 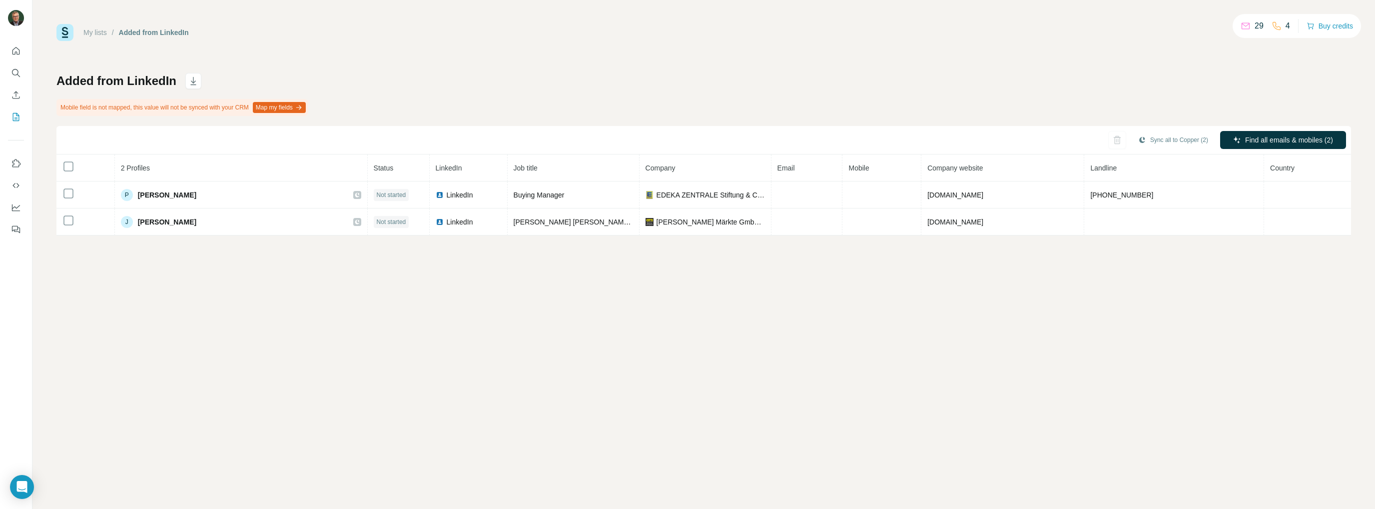 I want to click on div: Mobile field is not mapped, this value will not be synced with your CRM, so click(x=182, y=107).